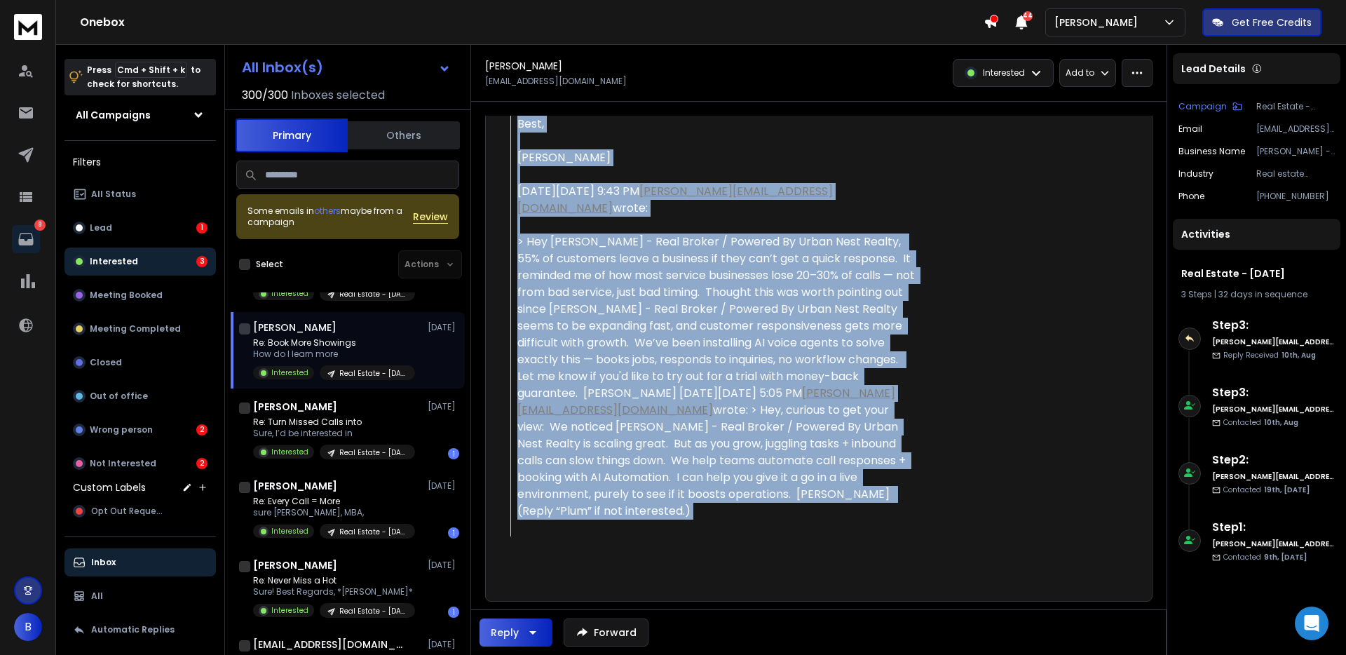 The image size is (1346, 655). I want to click on div: 3, so click(202, 261).